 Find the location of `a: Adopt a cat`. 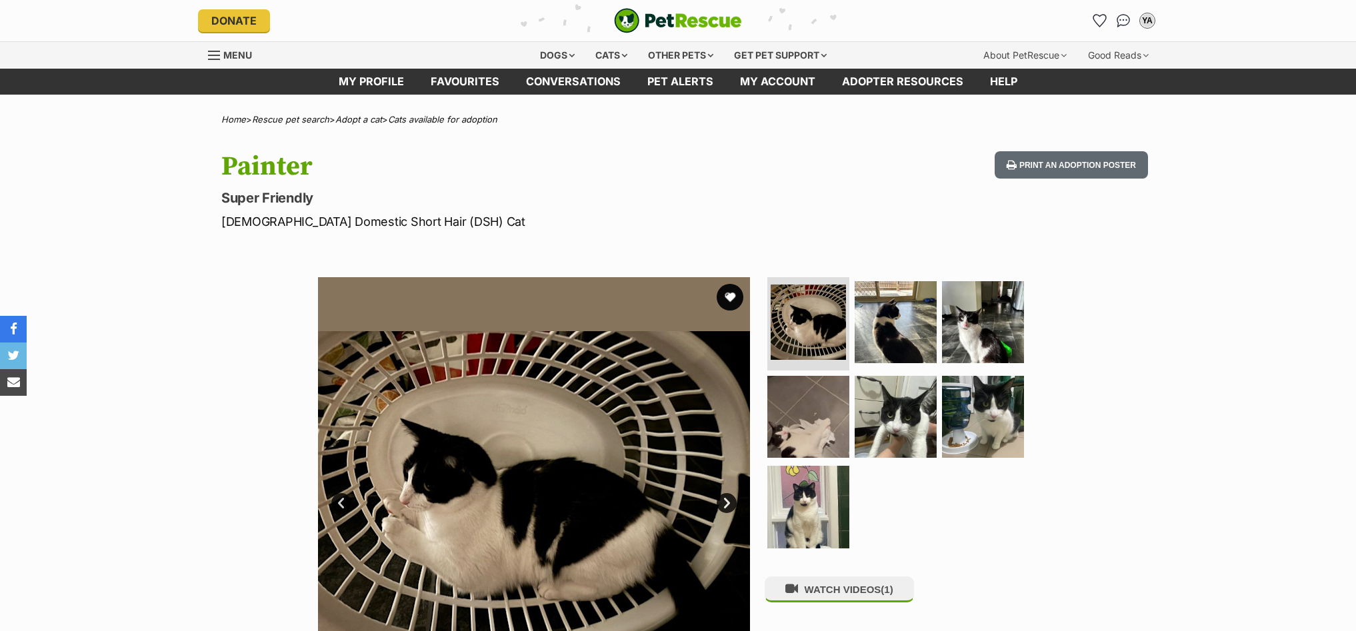

a: Adopt a cat is located at coordinates (359, 119).